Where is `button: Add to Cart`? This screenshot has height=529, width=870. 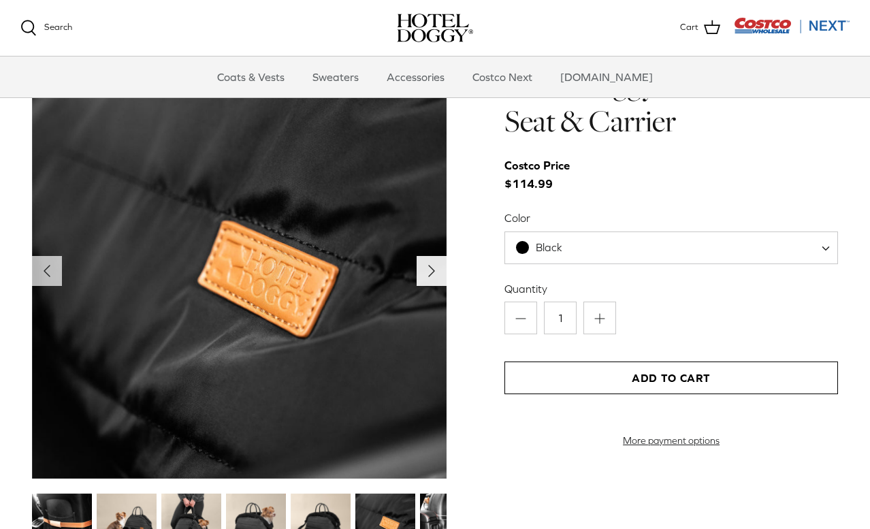 button: Add to Cart is located at coordinates (672, 378).